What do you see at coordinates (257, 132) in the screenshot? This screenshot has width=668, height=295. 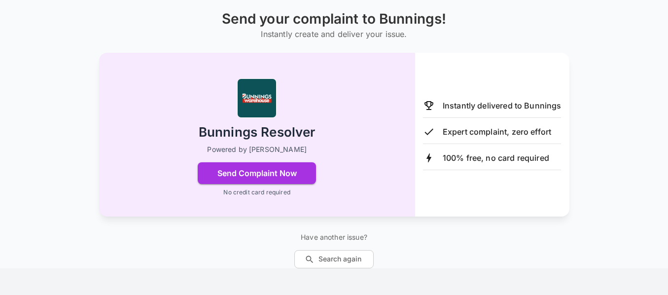 I see `h2: Bunnings Resolver` at bounding box center [257, 132].